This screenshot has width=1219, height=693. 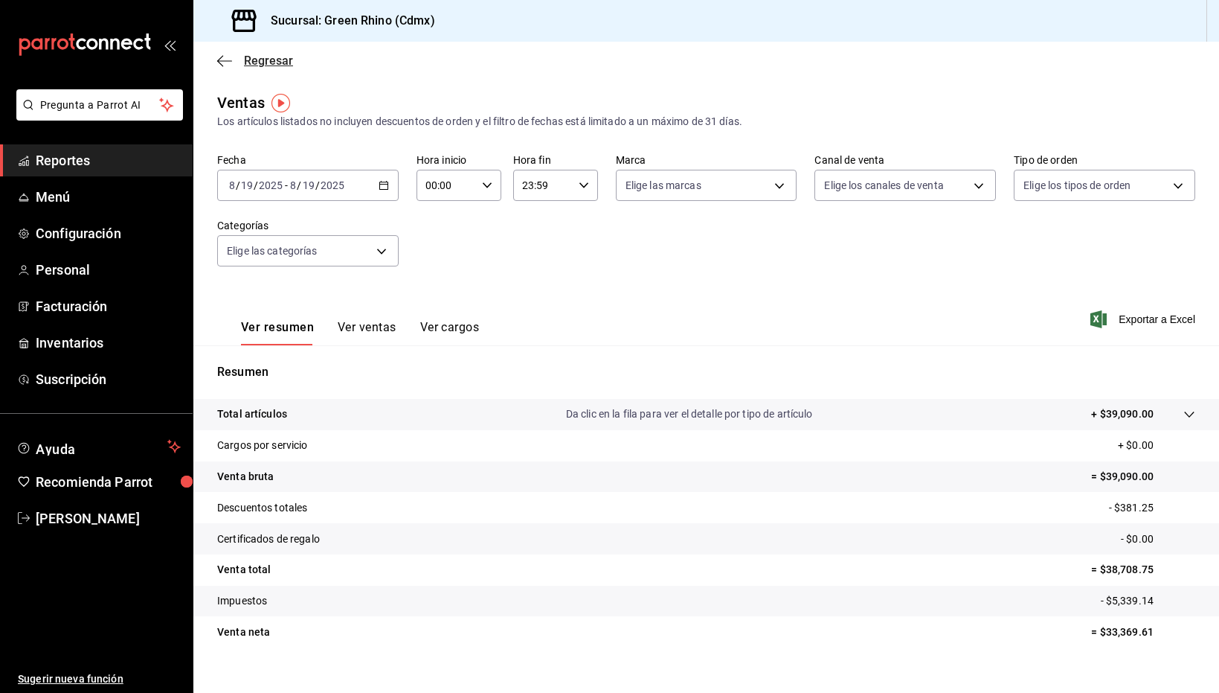 What do you see at coordinates (1152, 507) in the screenshot?
I see `p: - $381.25` at bounding box center [1152, 507].